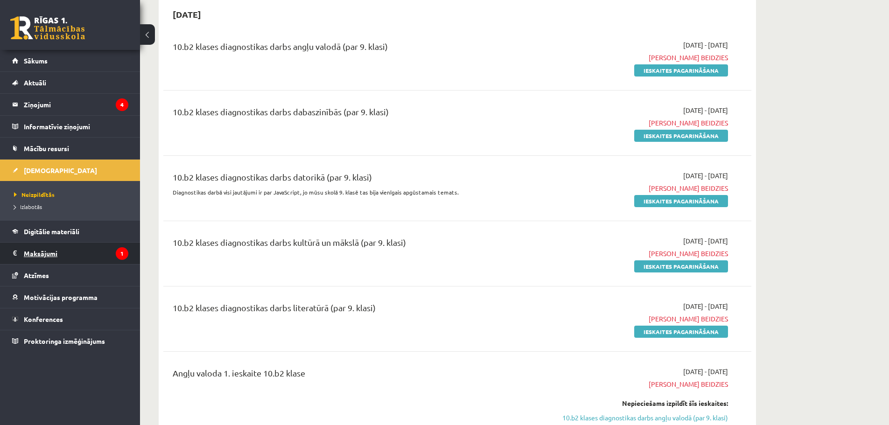 This screenshot has height=425, width=889. What do you see at coordinates (355, 310) in the screenshot?
I see `div: 10.b2 klases diagnostikas darbs literatūrā (par 9. klasi)` at bounding box center [355, 310].